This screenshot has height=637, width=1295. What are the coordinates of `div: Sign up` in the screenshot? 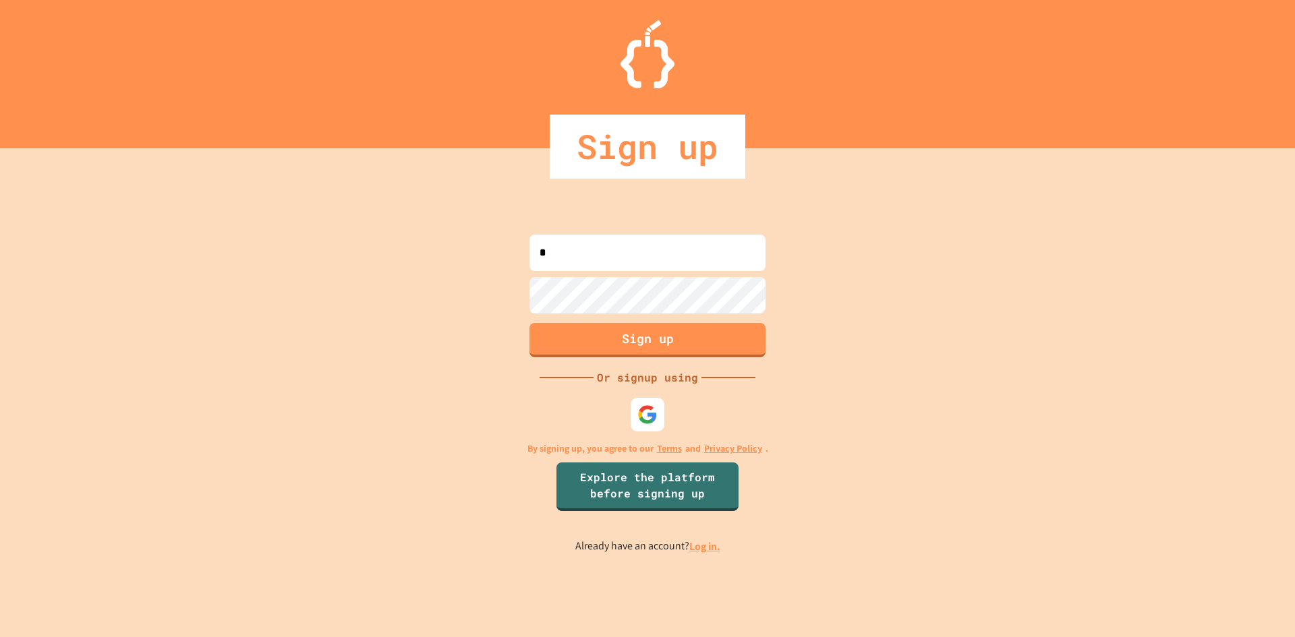 It's located at (647, 146).